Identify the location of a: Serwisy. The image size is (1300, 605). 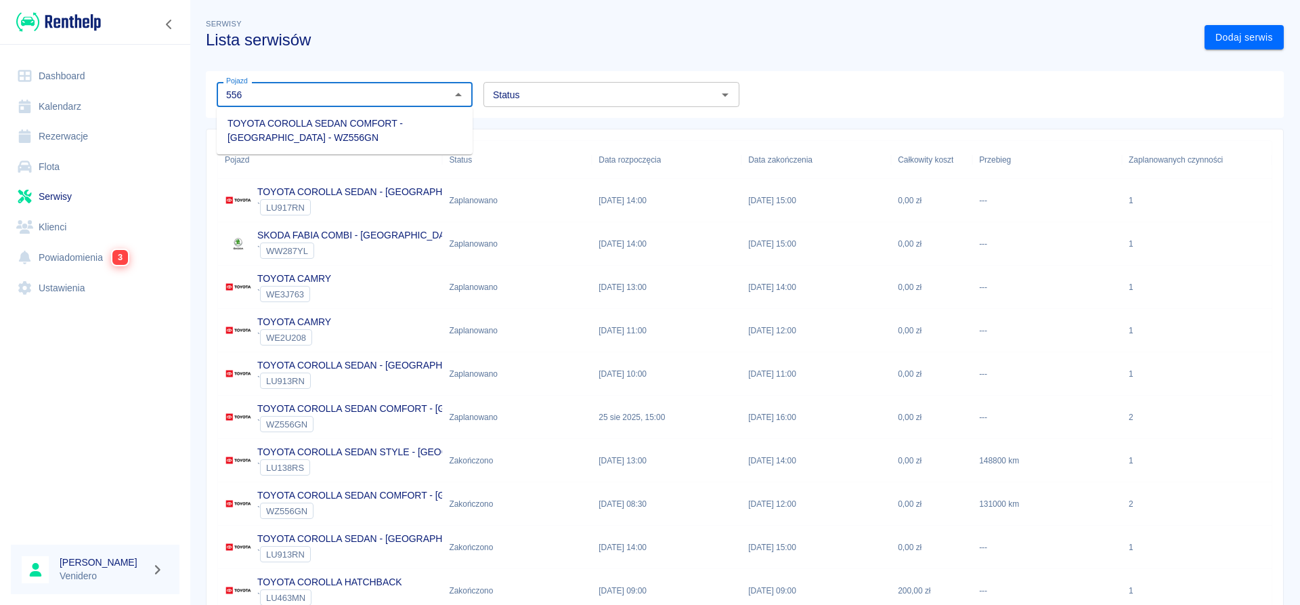
(95, 196).